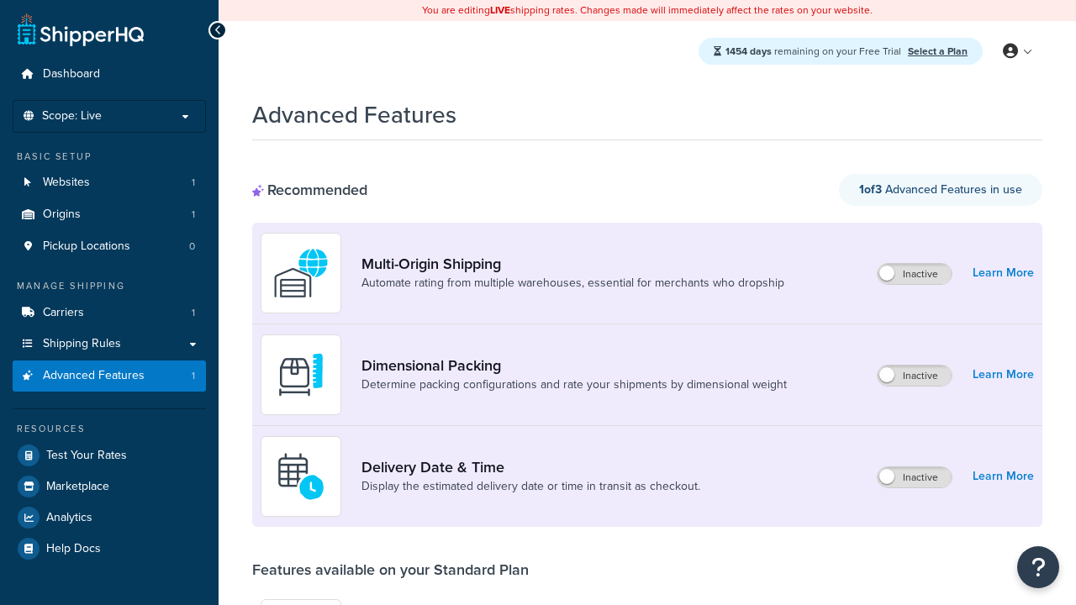 The height and width of the screenshot is (605, 1076). I want to click on a: Origins1, so click(109, 214).